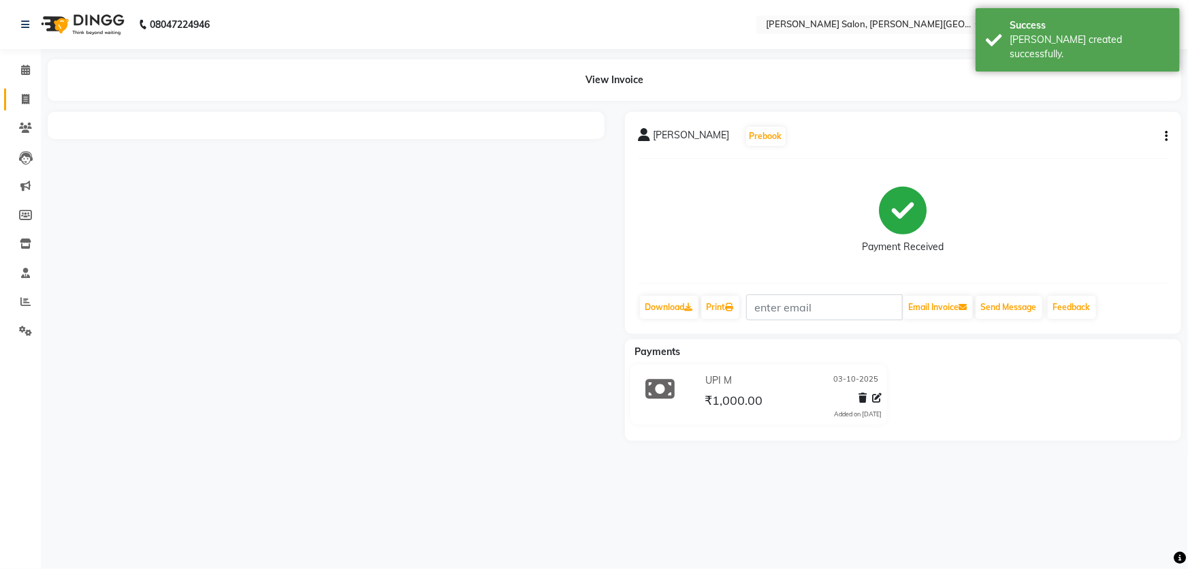 The width and height of the screenshot is (1188, 569). What do you see at coordinates (1090, 47) in the screenshot?
I see `div: Bill created successfully.` at bounding box center [1090, 47].